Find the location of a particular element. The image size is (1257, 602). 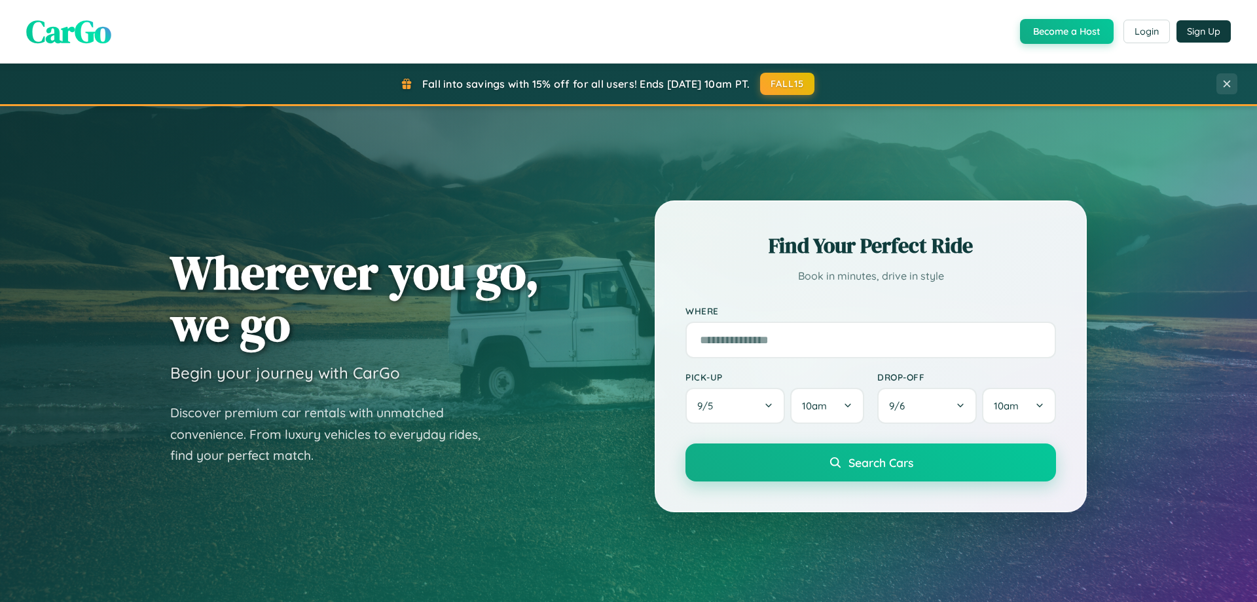

label: Where is located at coordinates (871, 310).